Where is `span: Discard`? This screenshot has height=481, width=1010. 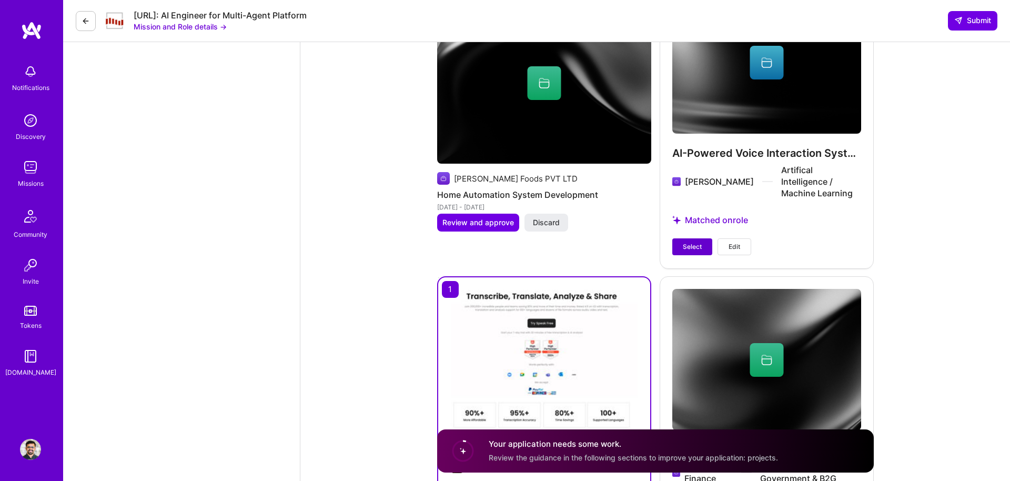 span: Discard is located at coordinates (546, 222).